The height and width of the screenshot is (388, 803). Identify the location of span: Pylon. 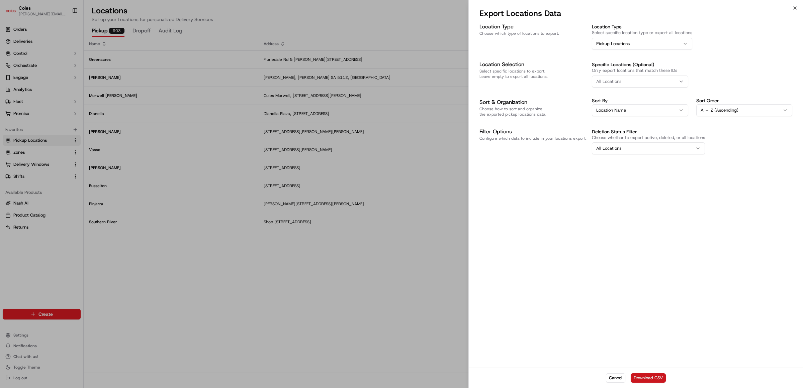
(74, 116).